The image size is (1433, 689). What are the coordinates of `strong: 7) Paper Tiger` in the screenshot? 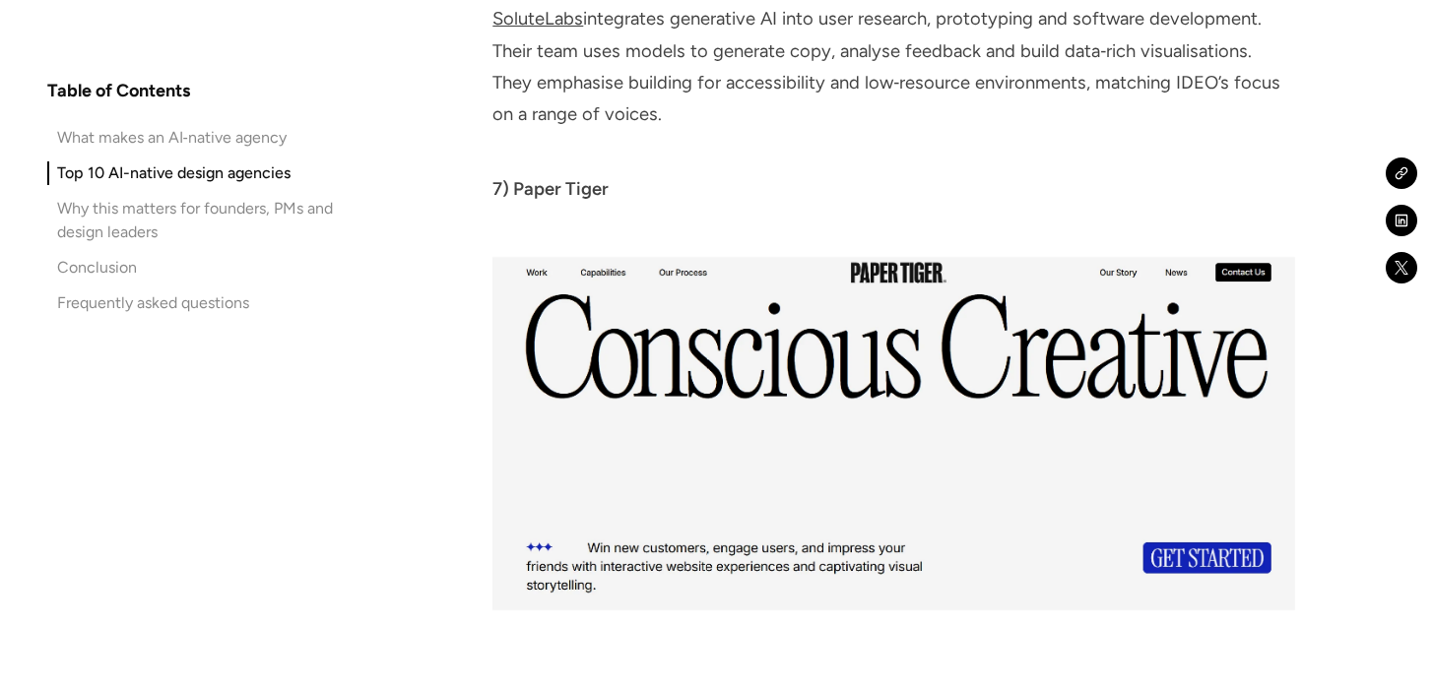 It's located at (550, 189).